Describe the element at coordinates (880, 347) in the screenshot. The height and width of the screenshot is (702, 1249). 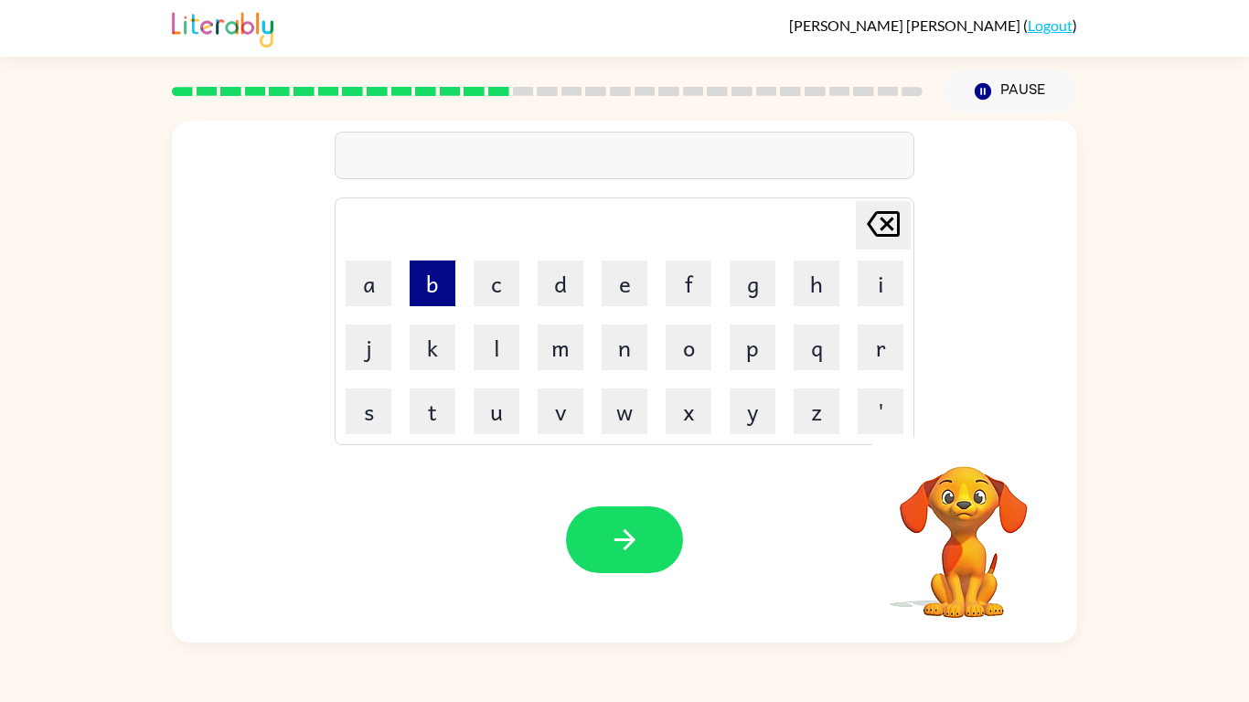
I see `button: r` at that location.